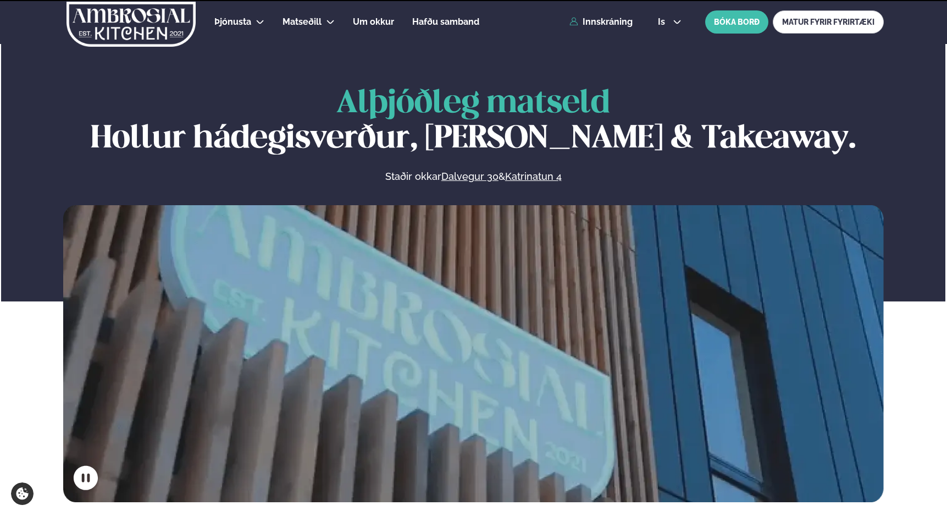 The width and height of the screenshot is (947, 516). What do you see at coordinates (670, 22) in the screenshot?
I see `button: is` at bounding box center [670, 22].